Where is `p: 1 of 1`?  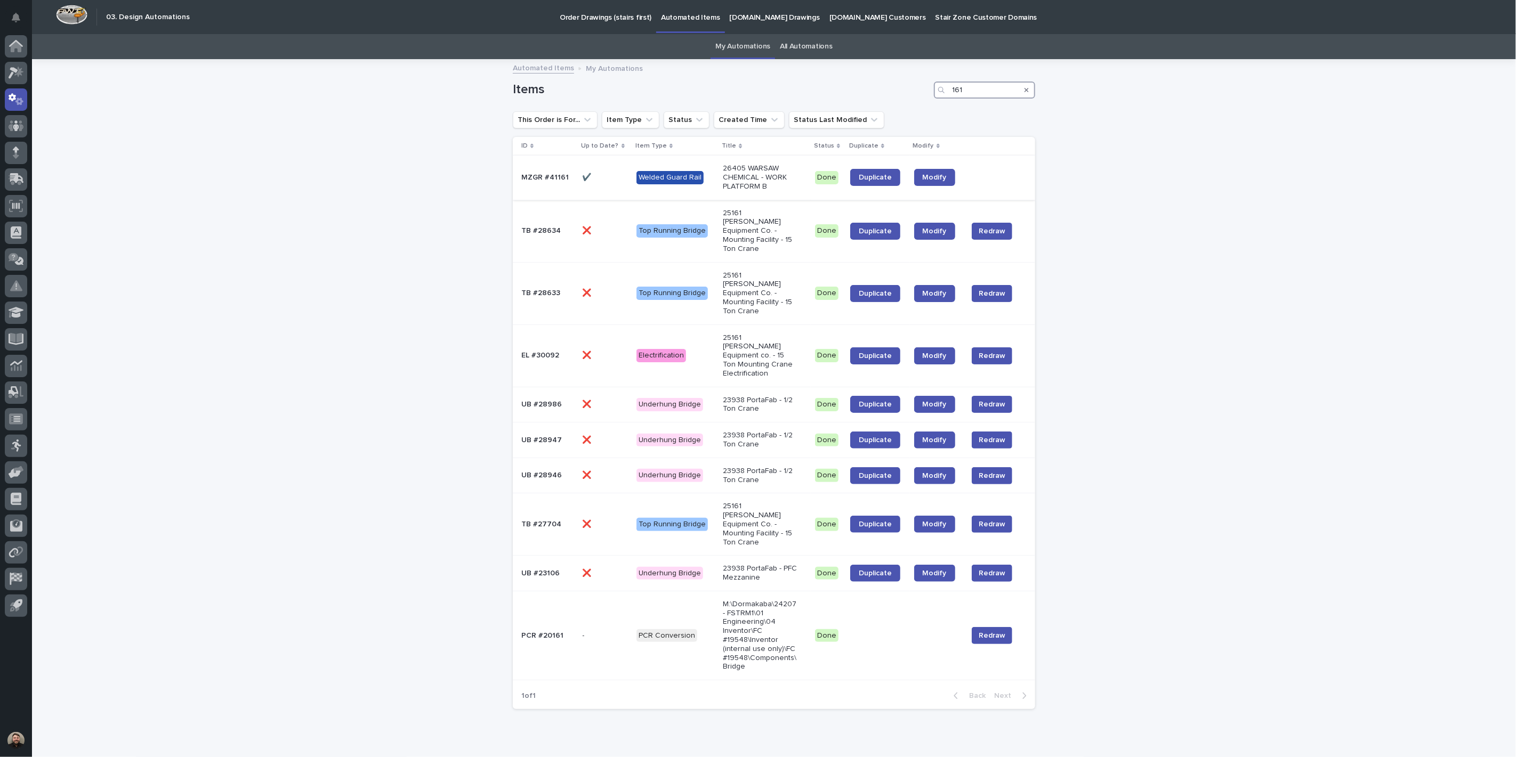
p: 1 of 1 is located at coordinates (528, 696).